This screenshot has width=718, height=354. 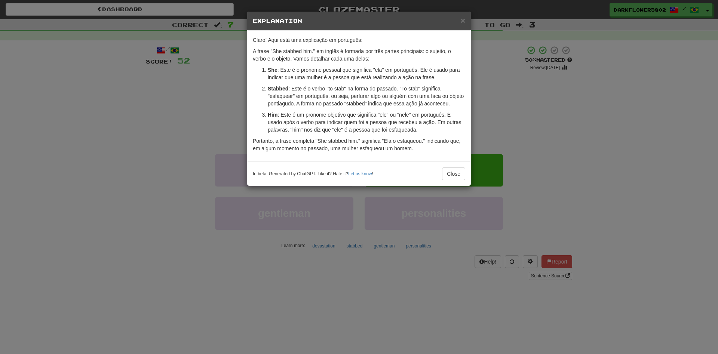 What do you see at coordinates (313, 174) in the screenshot?
I see `small: In beta. Generated by ChatGPT. Like it? Hate it? !` at bounding box center [313, 174].